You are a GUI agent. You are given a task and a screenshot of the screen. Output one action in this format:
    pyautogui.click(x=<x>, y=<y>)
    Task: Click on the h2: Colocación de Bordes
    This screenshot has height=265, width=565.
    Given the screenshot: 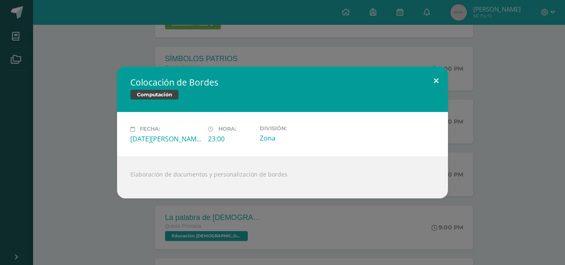 What is the action you would take?
    pyautogui.click(x=283, y=82)
    